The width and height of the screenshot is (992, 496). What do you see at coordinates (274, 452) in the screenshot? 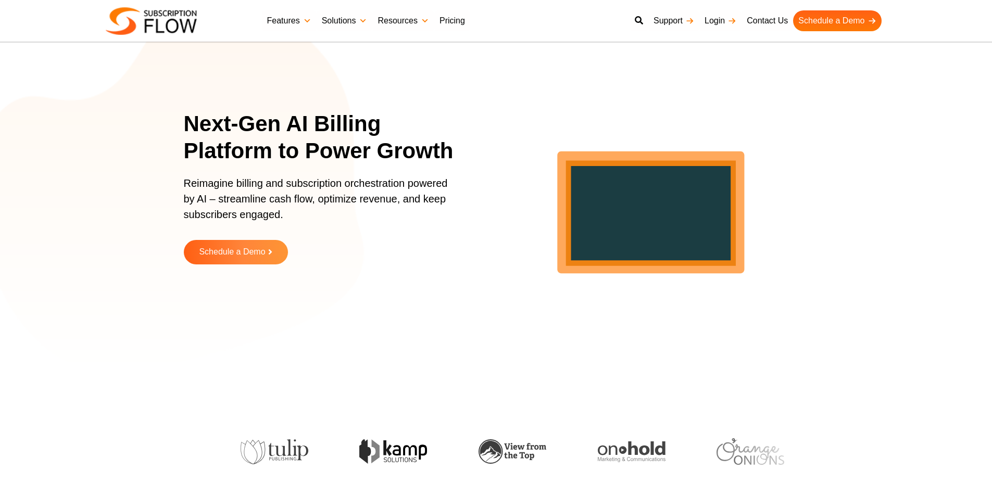
I see `img: tulip-publishing` at bounding box center [274, 452].